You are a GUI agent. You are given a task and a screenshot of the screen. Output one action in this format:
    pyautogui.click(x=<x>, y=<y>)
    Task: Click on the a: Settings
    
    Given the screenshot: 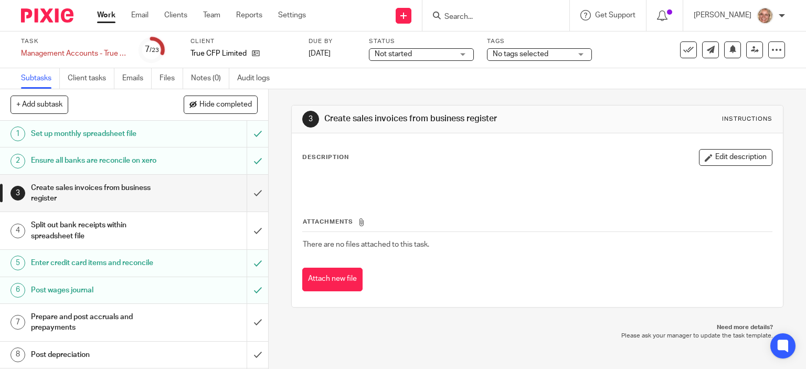 What is the action you would take?
    pyautogui.click(x=292, y=15)
    